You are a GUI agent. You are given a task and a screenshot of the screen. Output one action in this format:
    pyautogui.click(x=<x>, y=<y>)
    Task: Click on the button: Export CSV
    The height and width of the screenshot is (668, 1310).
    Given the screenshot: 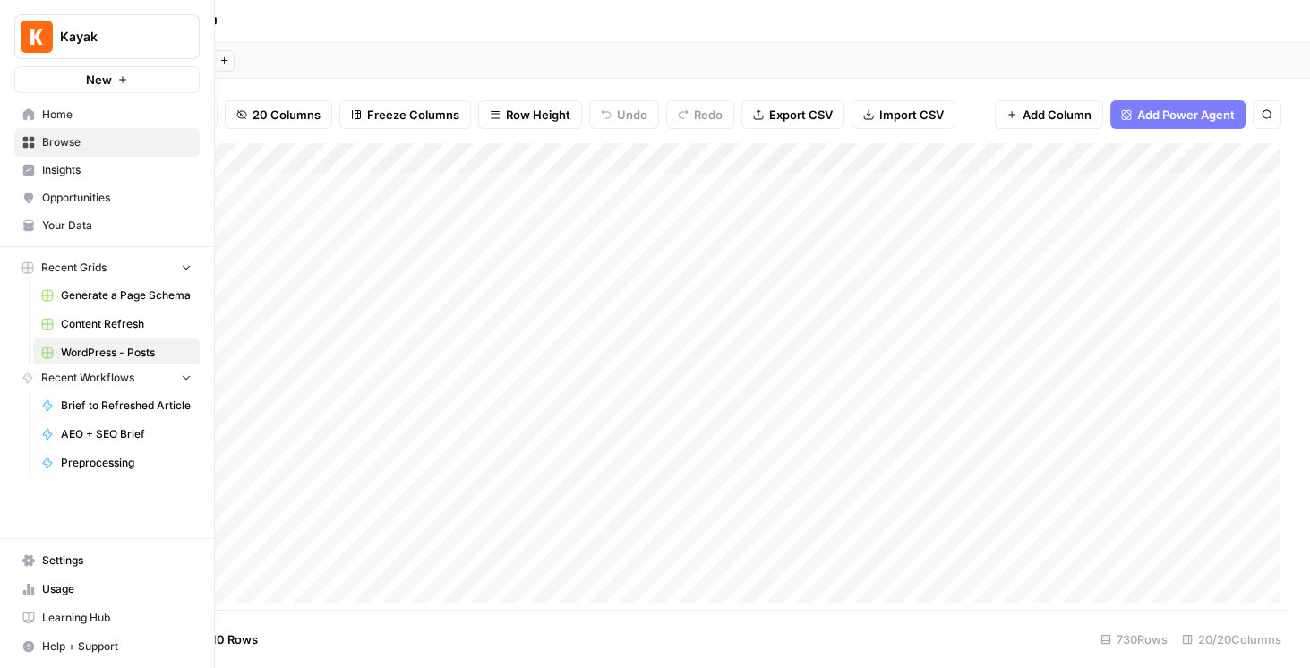 What is the action you would take?
    pyautogui.click(x=793, y=115)
    